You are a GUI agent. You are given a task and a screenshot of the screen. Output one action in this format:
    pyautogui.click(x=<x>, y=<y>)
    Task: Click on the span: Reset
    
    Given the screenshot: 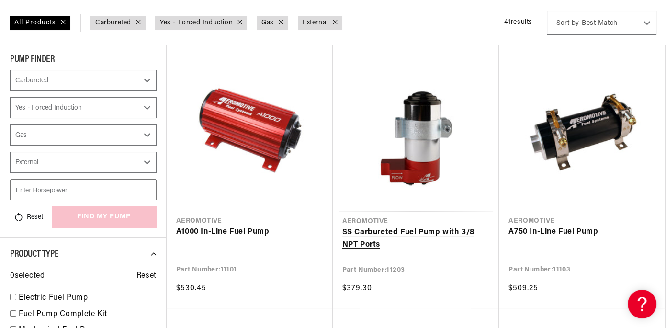 What is the action you would take?
    pyautogui.click(x=146, y=276)
    